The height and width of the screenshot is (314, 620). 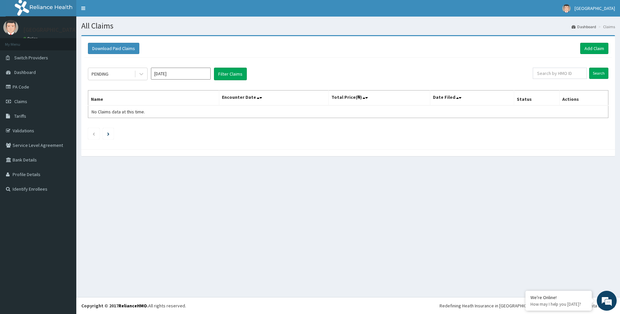 I want to click on h1: All Claims, so click(x=348, y=26).